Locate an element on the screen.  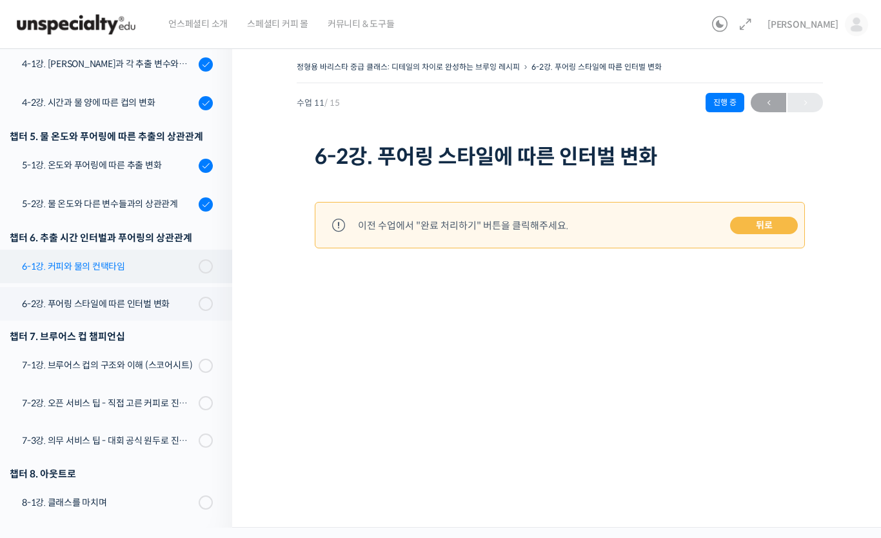
a: 정형용 바리스타 중급 클래스: 디테일의 차이로 완성하는 브루잉 레시피 is located at coordinates (408, 66).